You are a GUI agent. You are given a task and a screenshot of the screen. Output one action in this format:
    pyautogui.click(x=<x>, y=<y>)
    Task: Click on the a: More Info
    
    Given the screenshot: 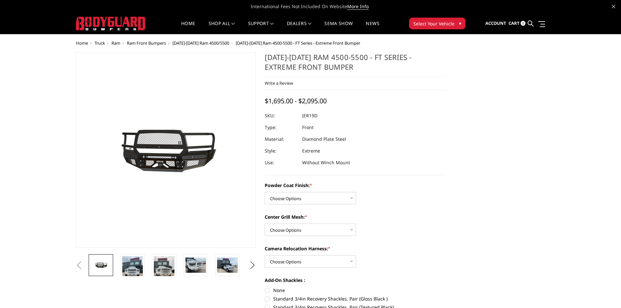 What is the action you would take?
    pyautogui.click(x=358, y=7)
    